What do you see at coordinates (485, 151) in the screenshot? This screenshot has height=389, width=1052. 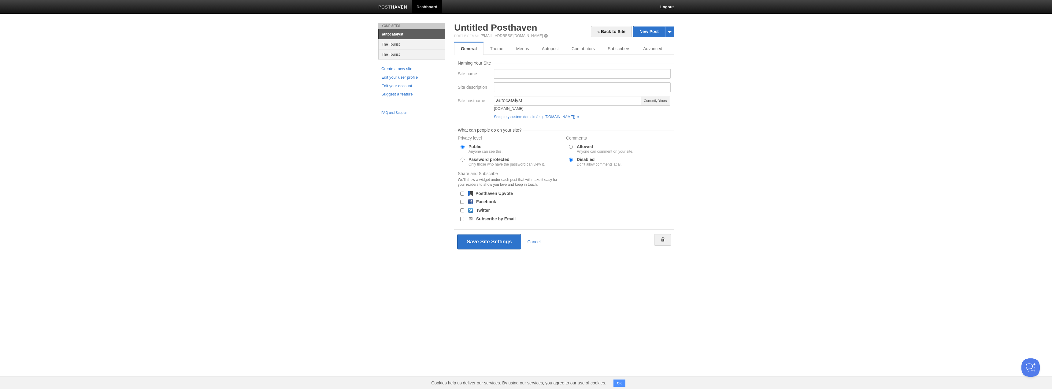 I see `div: Anyone can see this.` at bounding box center [485, 151].